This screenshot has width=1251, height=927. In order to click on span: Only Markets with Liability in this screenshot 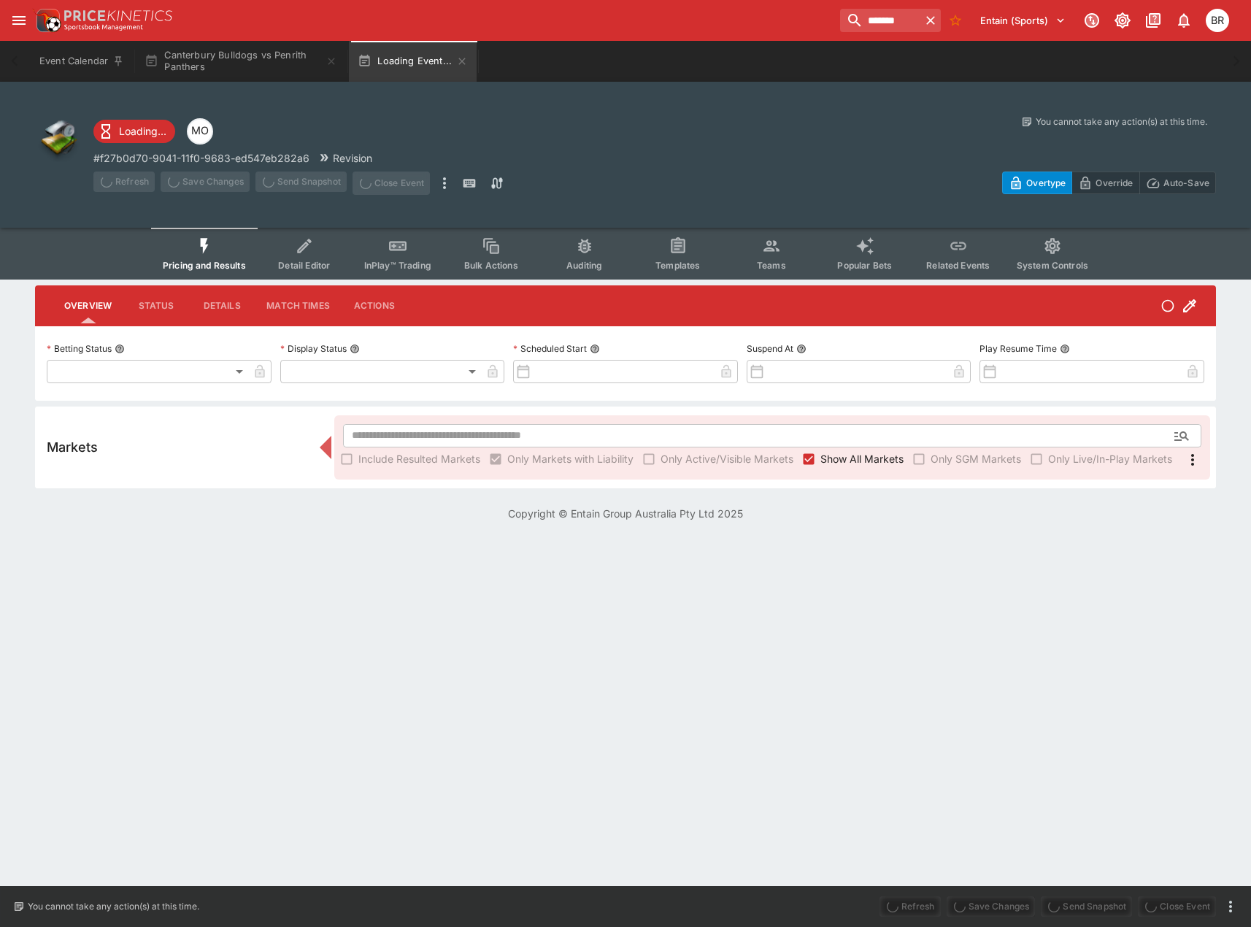, I will do `click(570, 458)`.